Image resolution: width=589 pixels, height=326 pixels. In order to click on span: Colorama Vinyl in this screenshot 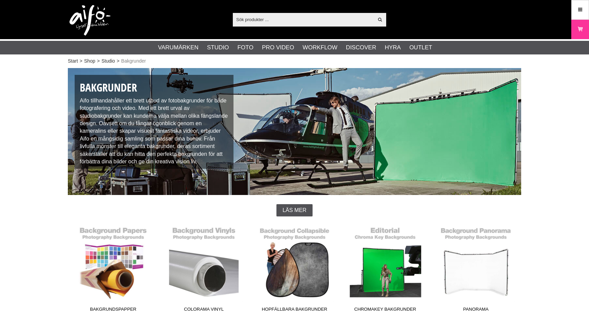, I will do `click(204, 311)`.